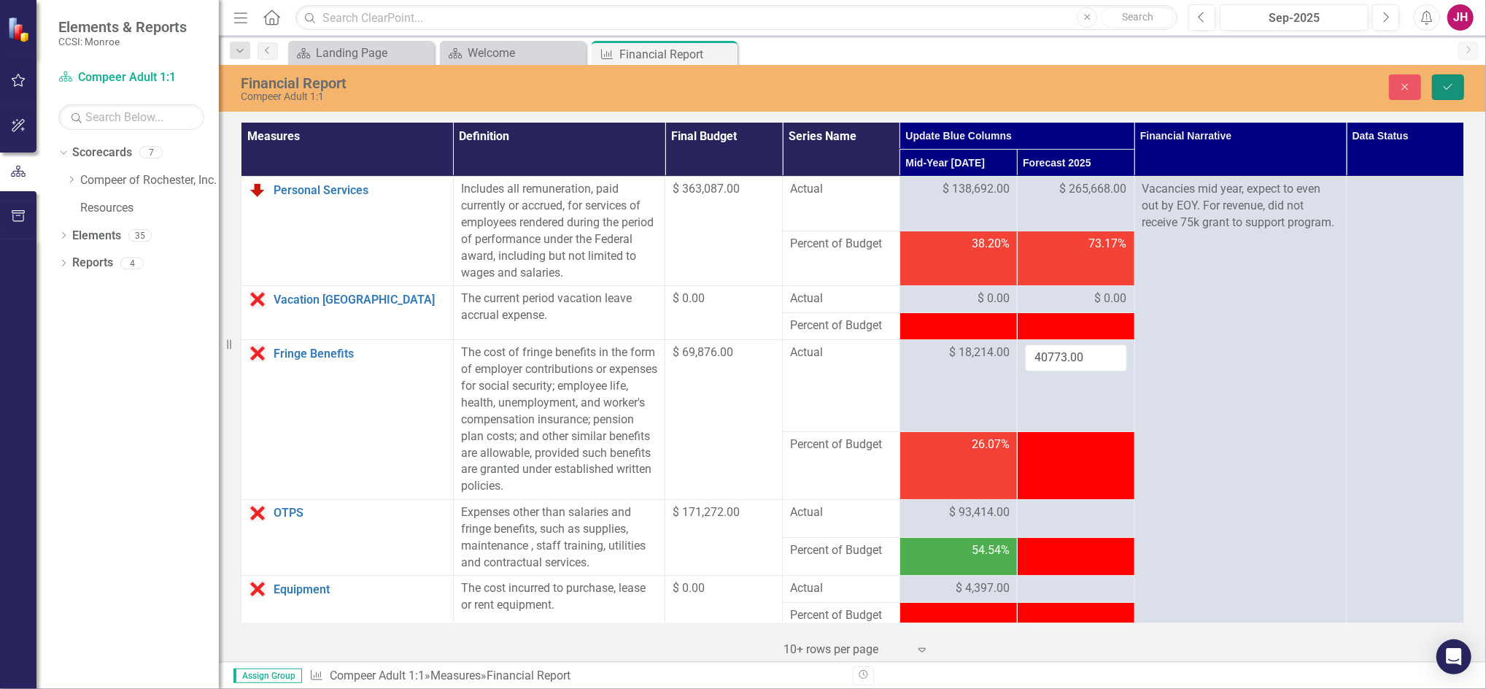 This screenshot has width=1486, height=689. What do you see at coordinates (360, 589) in the screenshot?
I see `a: Equipment` at bounding box center [360, 589].